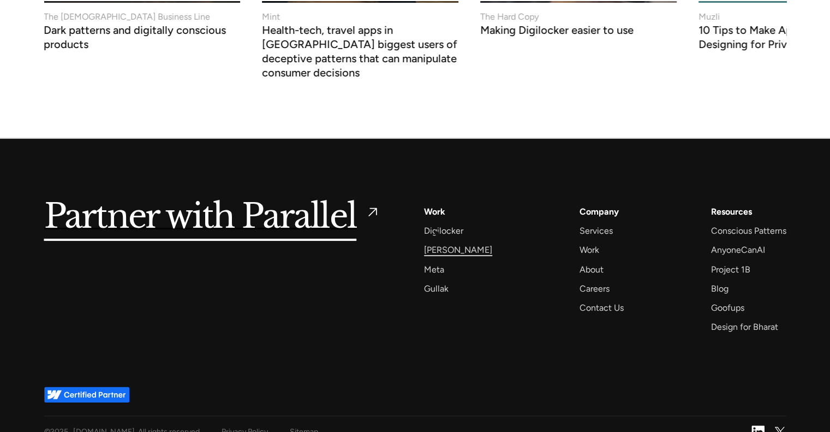 Image resolution: width=830 pixels, height=432 pixels. I want to click on a: Services, so click(596, 230).